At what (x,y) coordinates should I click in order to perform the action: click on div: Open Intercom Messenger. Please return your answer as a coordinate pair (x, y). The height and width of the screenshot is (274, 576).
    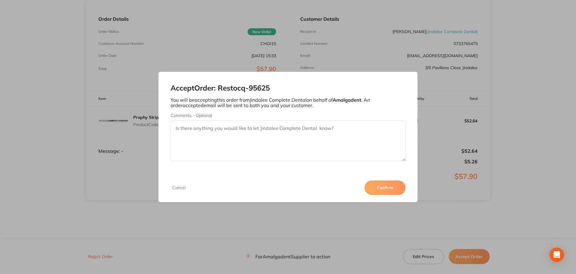
    Looking at the image, I should click on (557, 255).